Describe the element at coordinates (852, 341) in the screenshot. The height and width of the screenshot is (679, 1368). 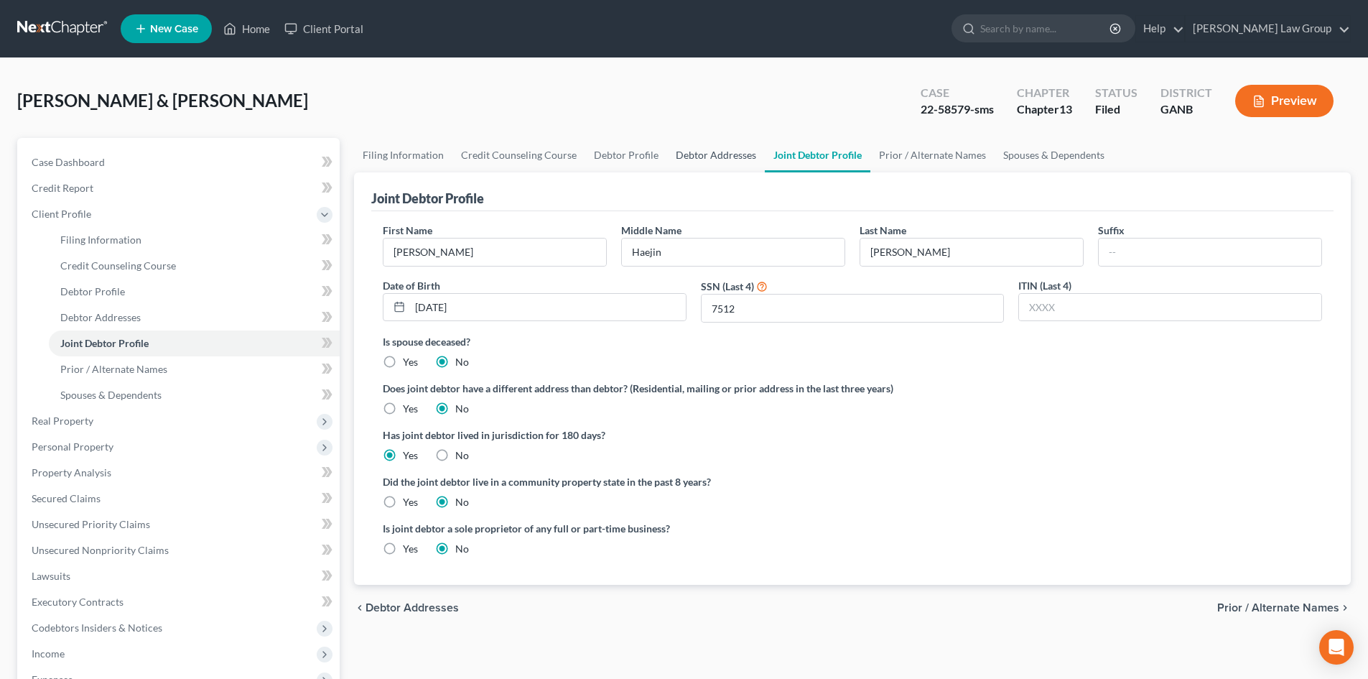
I see `label: Is spouse deceased?` at that location.